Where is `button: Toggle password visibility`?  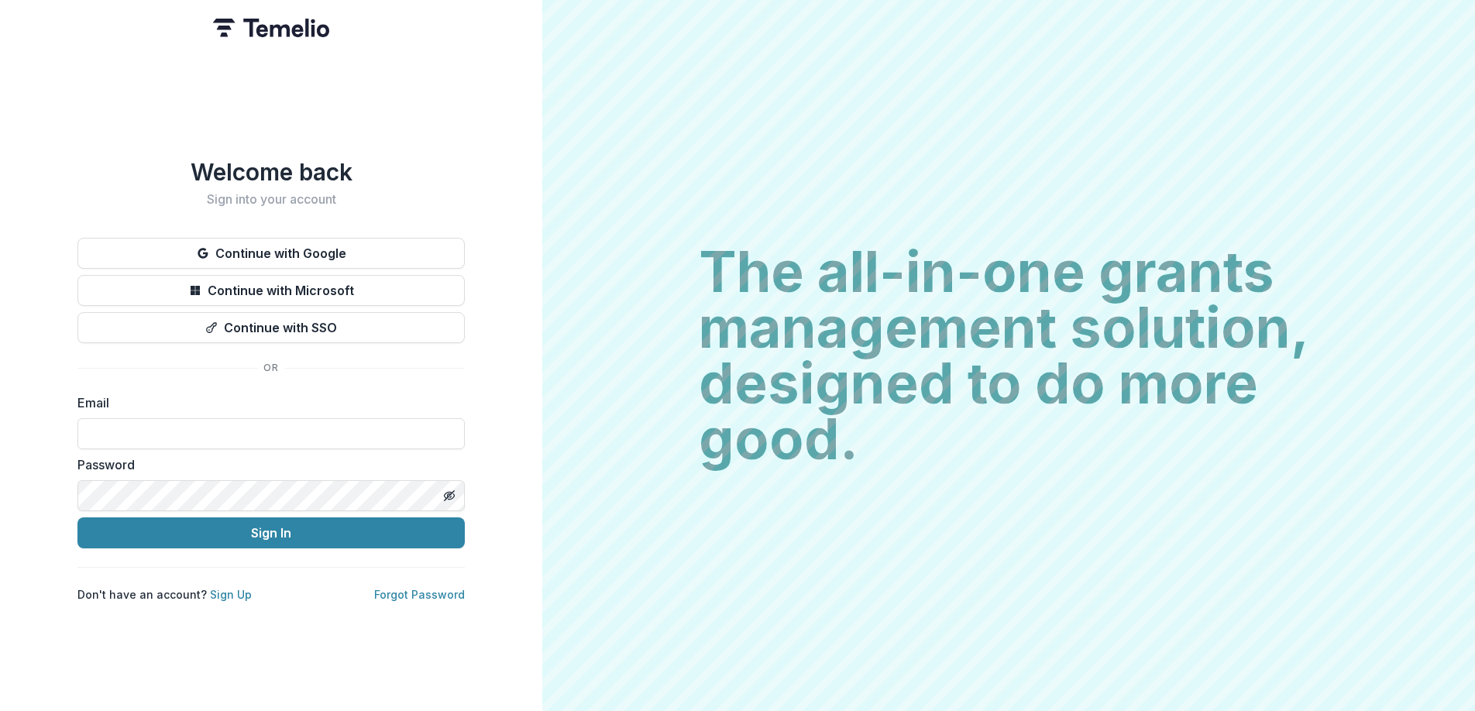 button: Toggle password visibility is located at coordinates (449, 496).